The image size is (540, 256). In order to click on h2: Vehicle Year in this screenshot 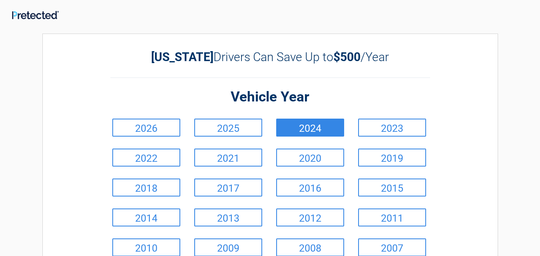, I will do `click(270, 97)`.